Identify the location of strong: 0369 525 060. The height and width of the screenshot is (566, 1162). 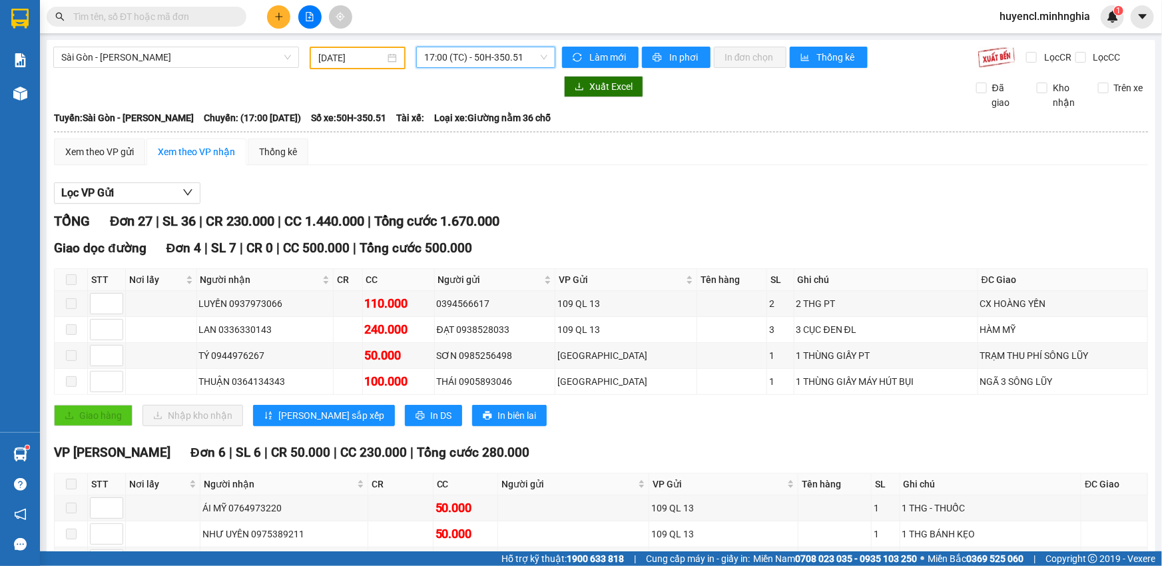
(995, 559).